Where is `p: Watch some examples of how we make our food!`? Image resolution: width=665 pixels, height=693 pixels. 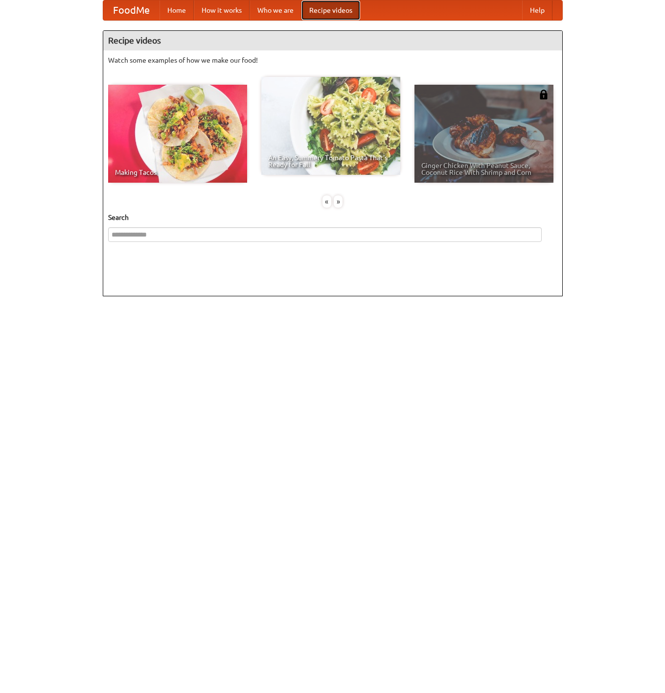 p: Watch some examples of how we make our food! is located at coordinates (333, 60).